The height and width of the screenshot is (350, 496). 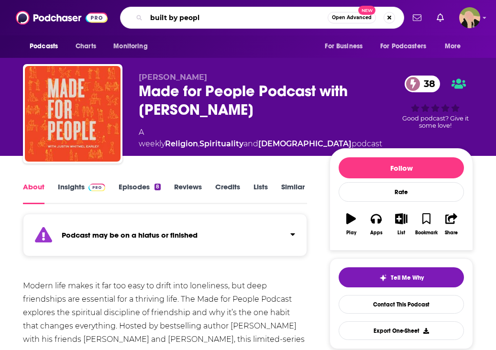 I want to click on a: Reviews, so click(x=188, y=193).